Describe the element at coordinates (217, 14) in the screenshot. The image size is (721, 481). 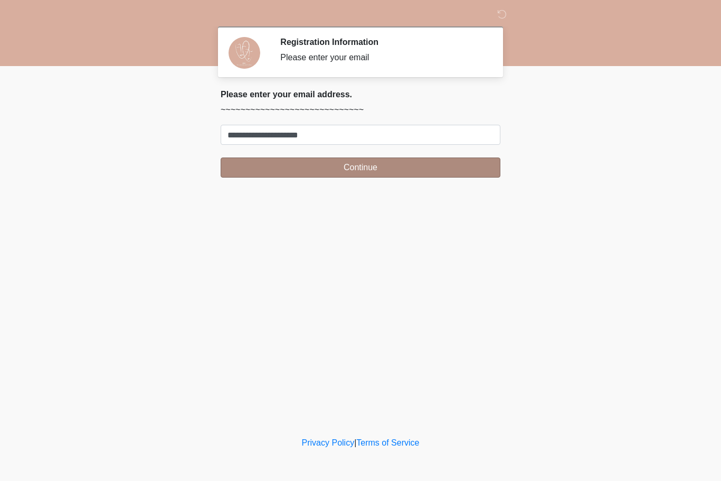
I see `img: DM Studio Logo` at that location.